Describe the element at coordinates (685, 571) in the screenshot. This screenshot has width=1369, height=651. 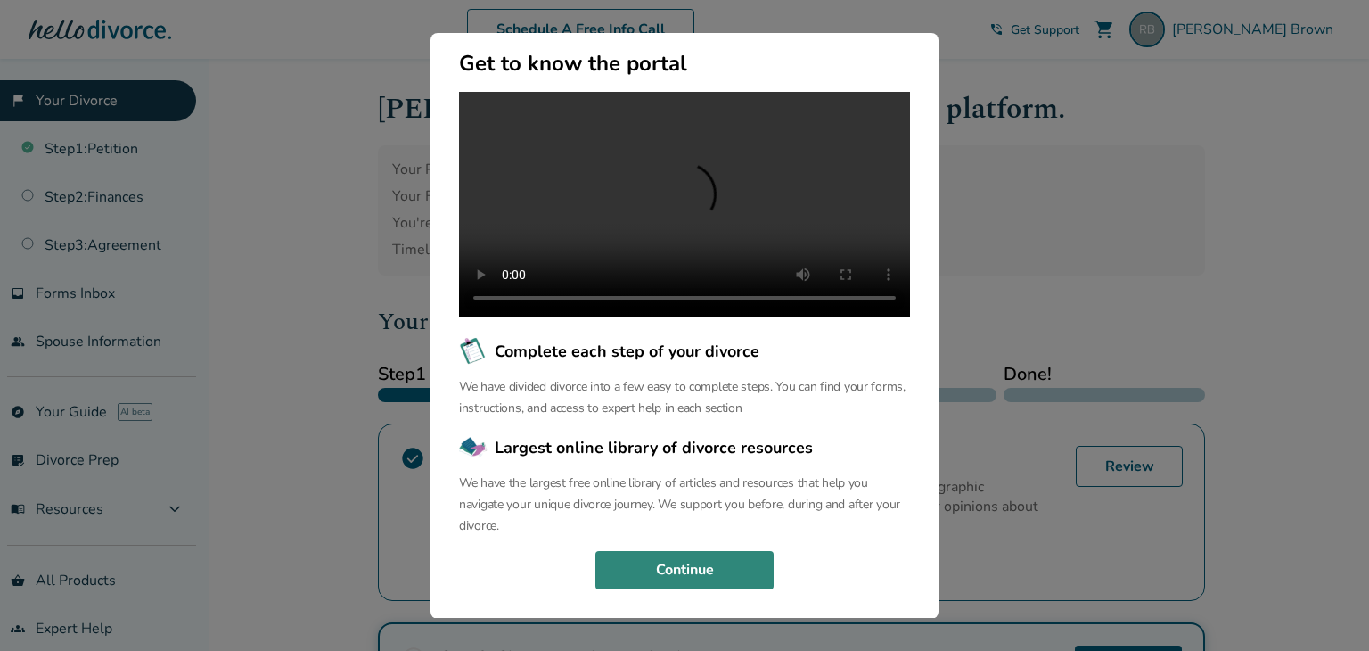
I see `button: Continue` at that location.